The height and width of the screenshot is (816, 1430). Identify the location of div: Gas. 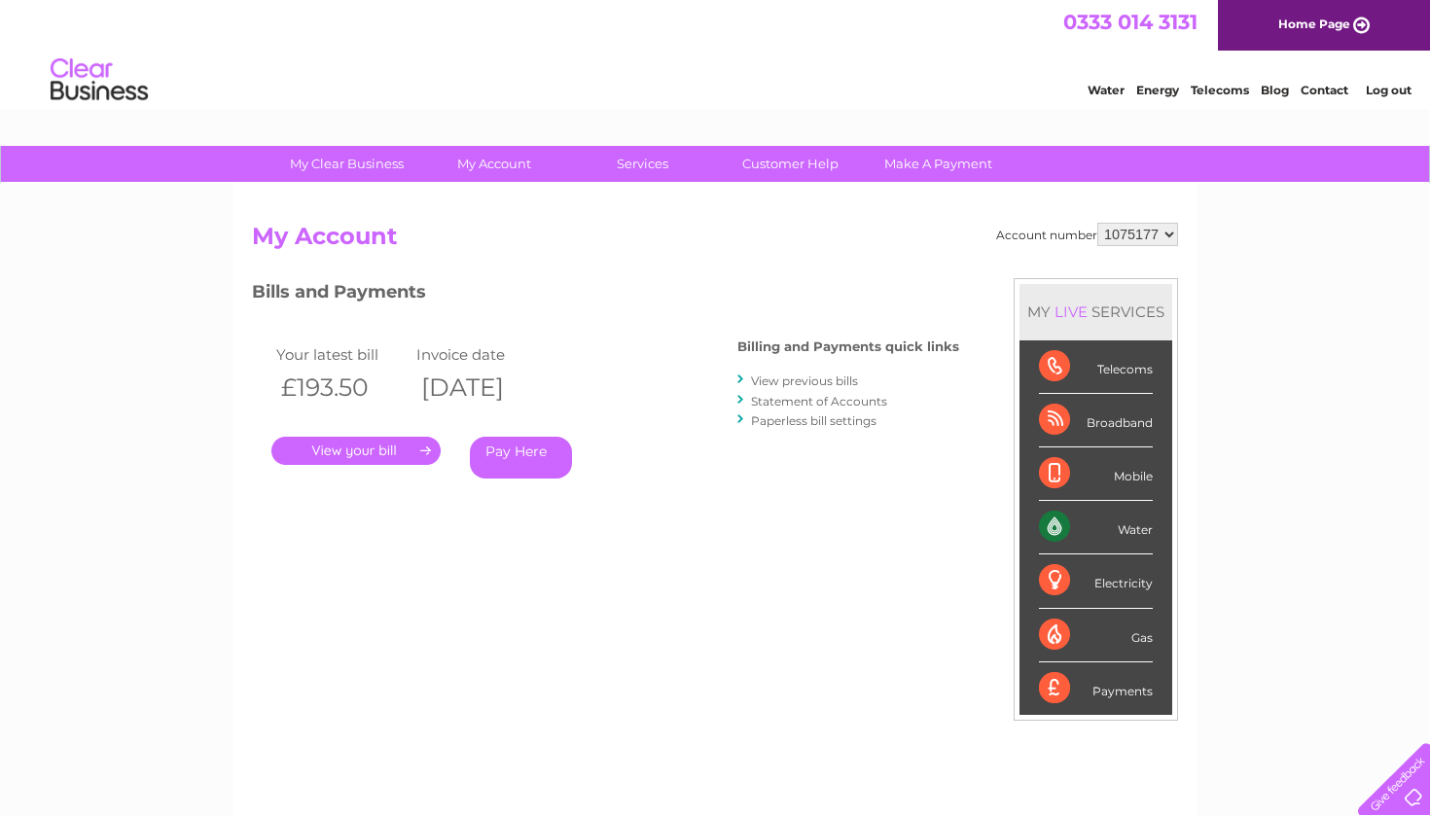
(1096, 635).